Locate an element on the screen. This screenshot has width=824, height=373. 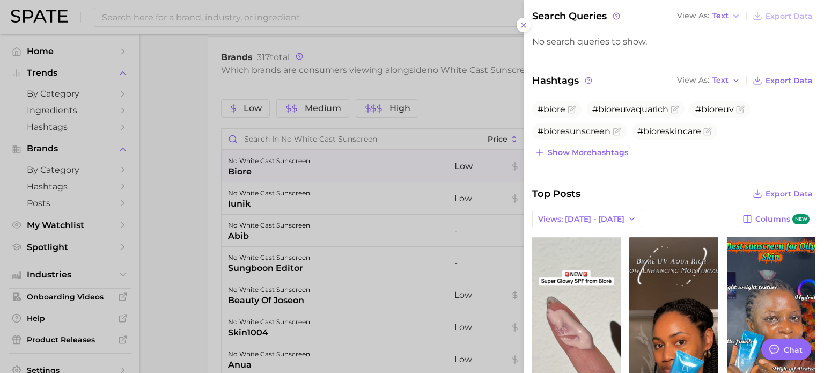
span: Columns is located at coordinates (783, 219).